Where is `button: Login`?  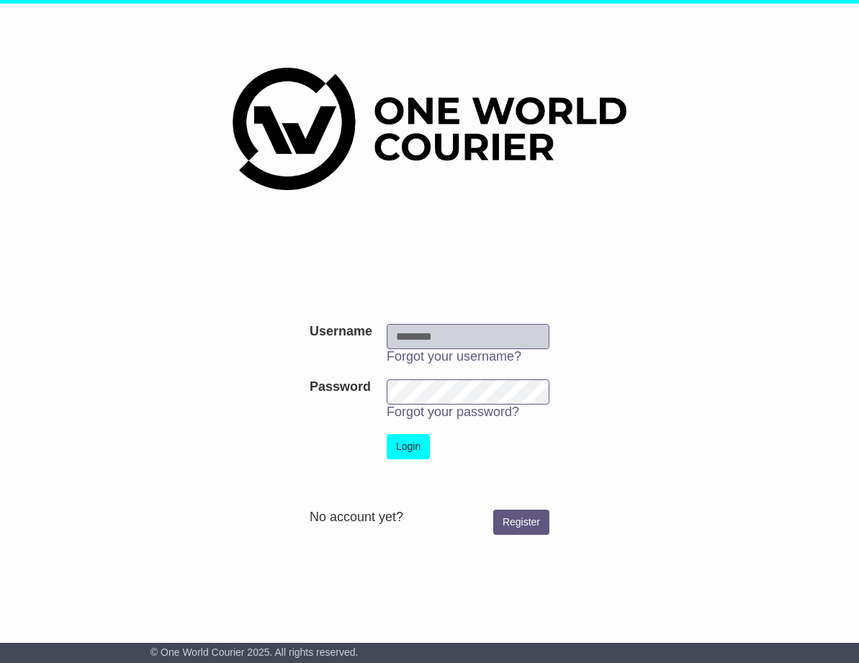 button: Login is located at coordinates (408, 446).